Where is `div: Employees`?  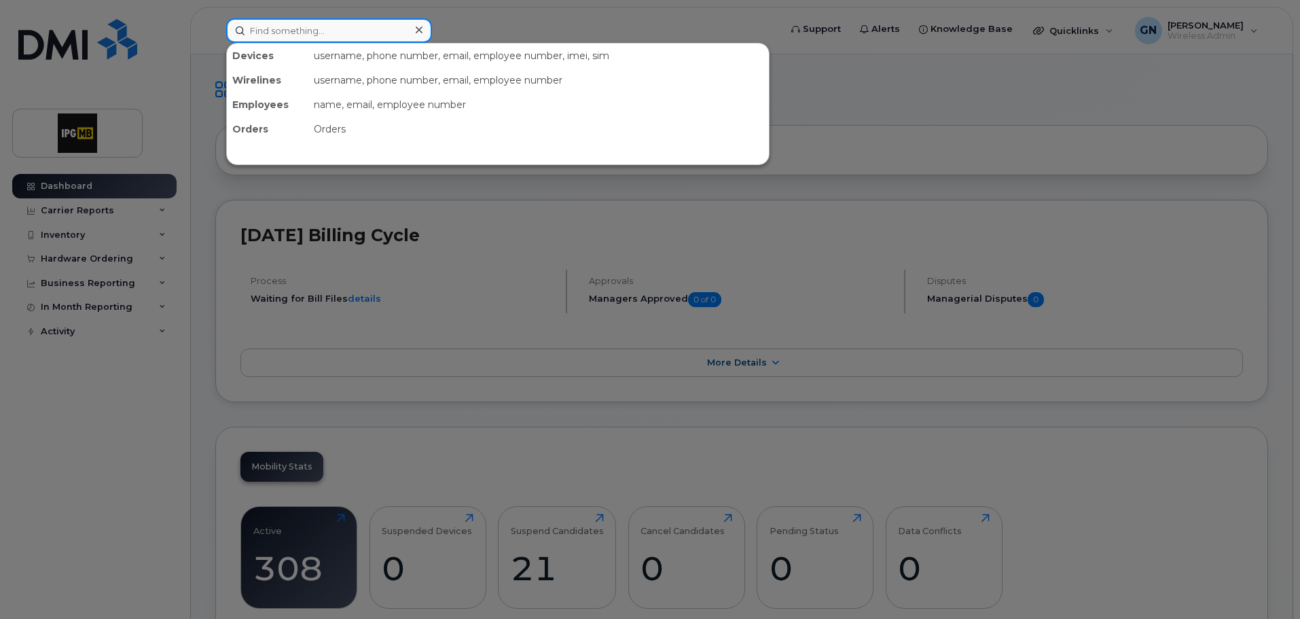 div: Employees is located at coordinates (268, 105).